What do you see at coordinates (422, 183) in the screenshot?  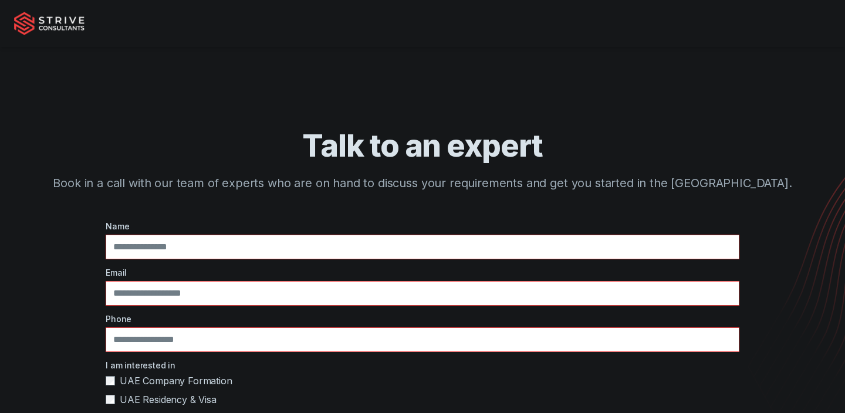 I see `p: Book in a call with our team of experts who are on hand to discuss your requirements and get you ...` at bounding box center [422, 183].